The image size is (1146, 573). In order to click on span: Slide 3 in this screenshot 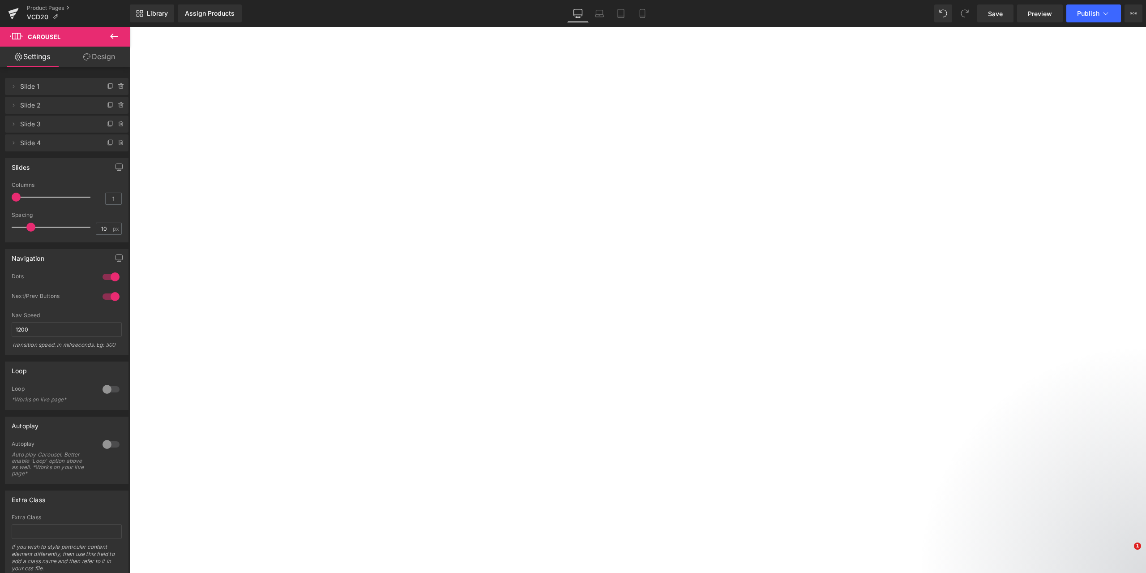, I will do `click(58, 124)`.